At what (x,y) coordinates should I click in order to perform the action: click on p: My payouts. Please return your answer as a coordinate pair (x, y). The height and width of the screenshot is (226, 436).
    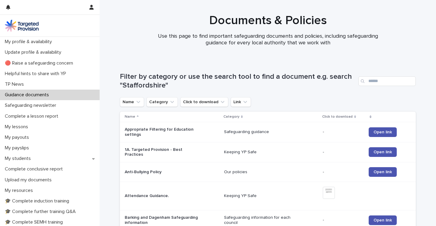
    Looking at the image, I should click on (18, 137).